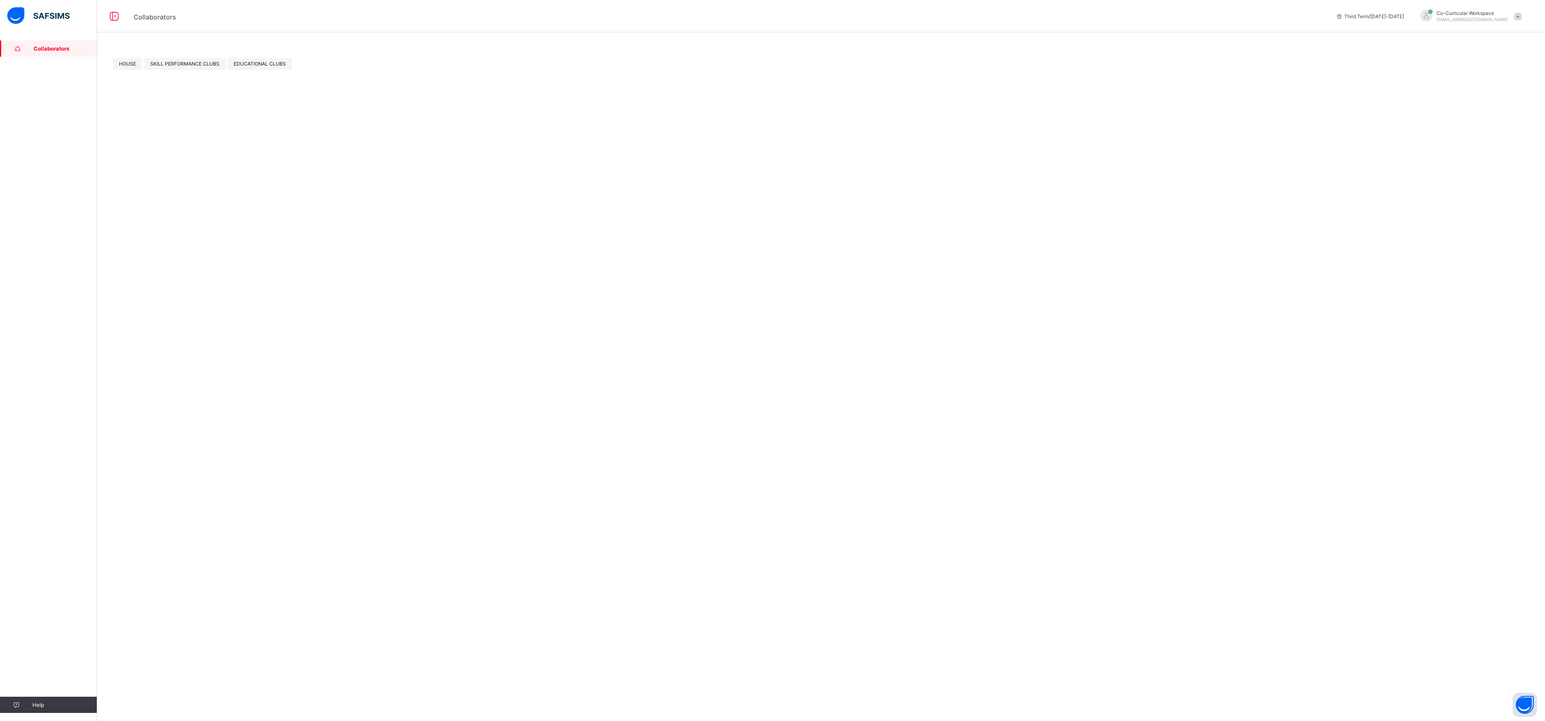 The height and width of the screenshot is (721, 1545). Describe the element at coordinates (1370, 16) in the screenshot. I see `span: session/term information` at that location.